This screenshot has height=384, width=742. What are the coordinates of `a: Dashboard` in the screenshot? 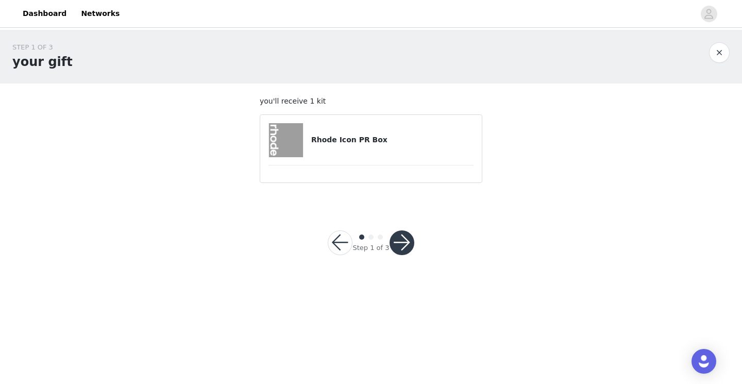 It's located at (44, 13).